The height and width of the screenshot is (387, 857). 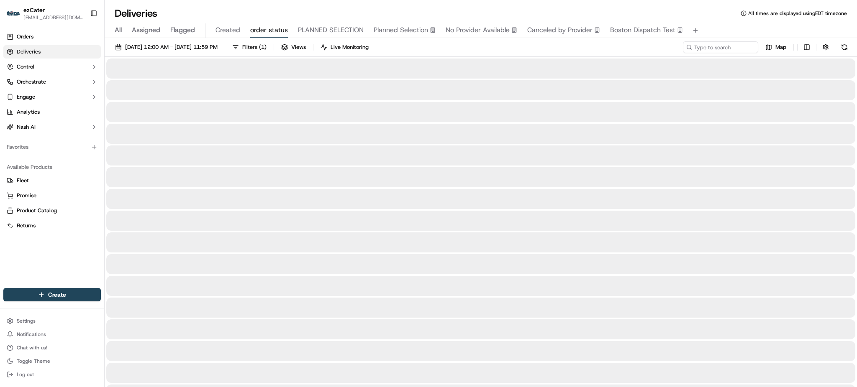 I want to click on div: Available Products, so click(x=52, y=167).